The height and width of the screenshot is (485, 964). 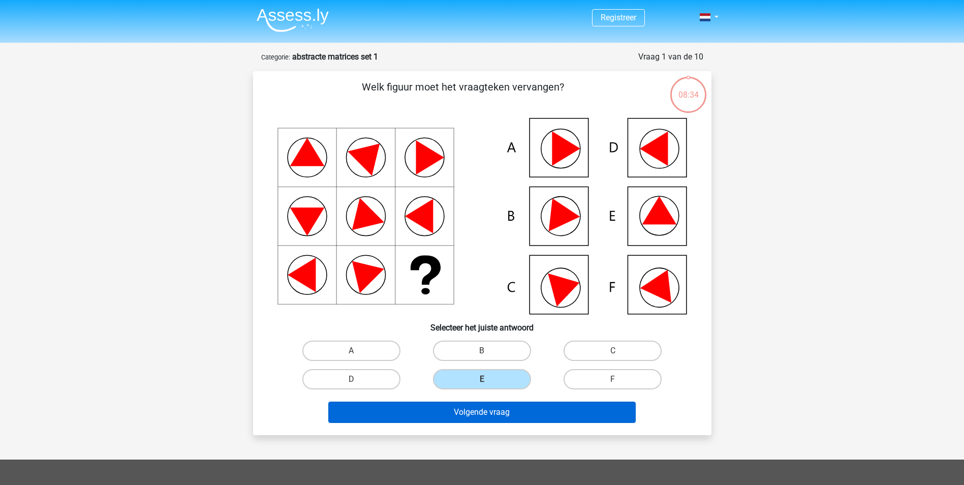 What do you see at coordinates (482, 323) in the screenshot?
I see `h6: Selecteer het juiste antwoord` at bounding box center [482, 323].